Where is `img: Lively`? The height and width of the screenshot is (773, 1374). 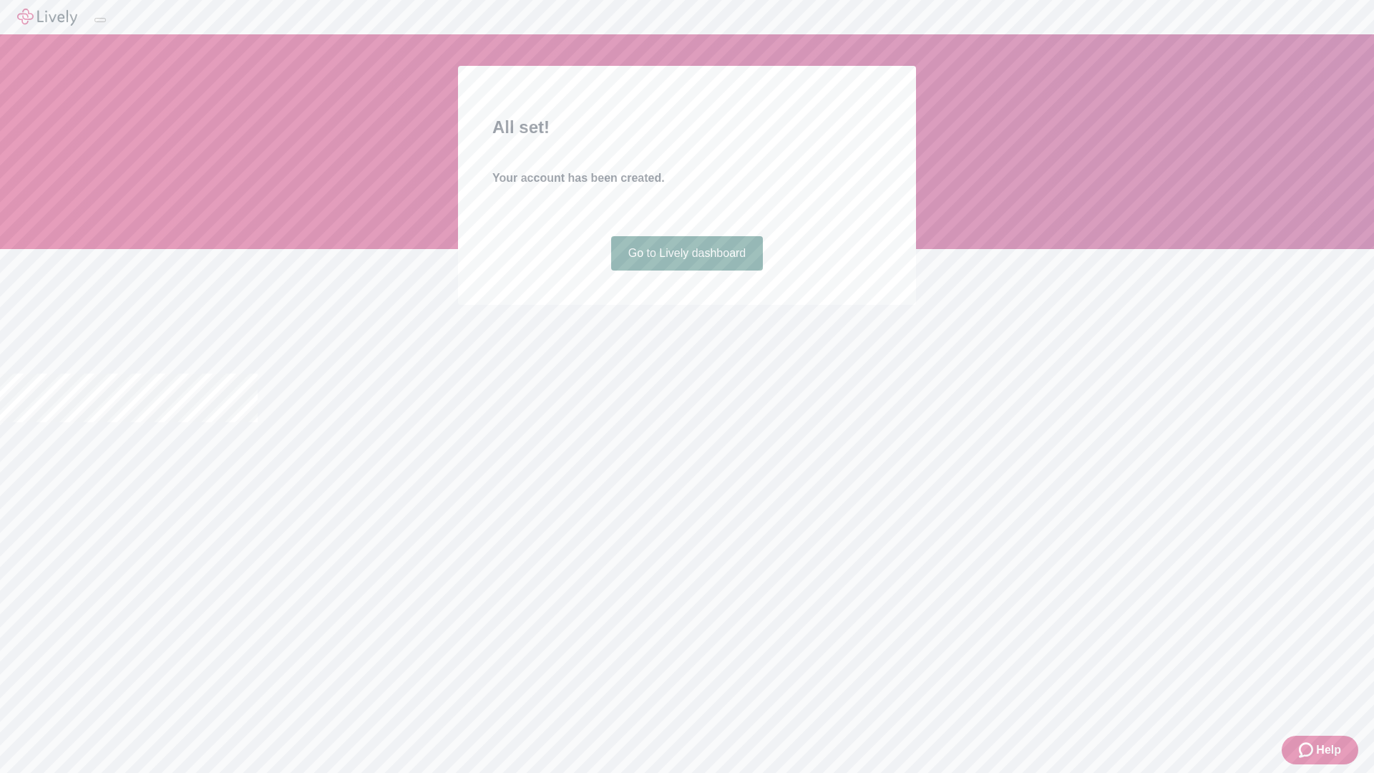 img: Lively is located at coordinates (47, 17).